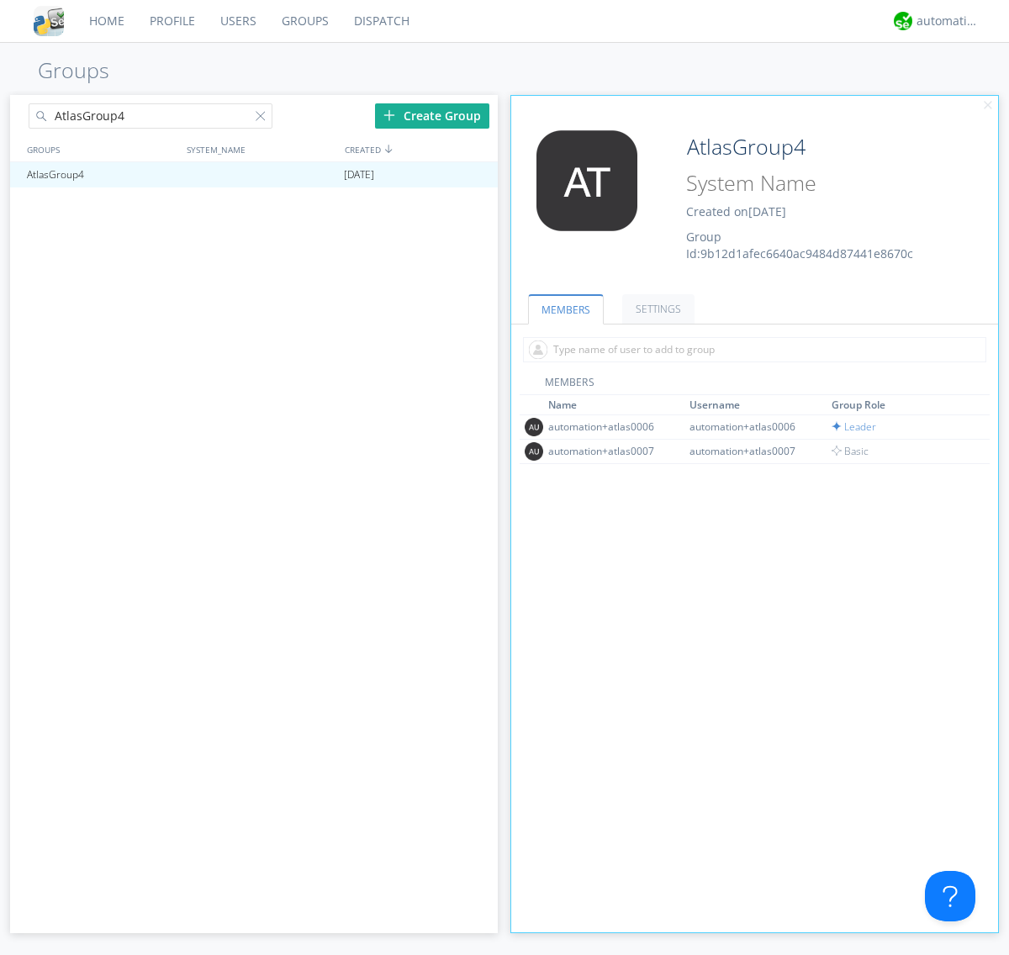  Describe the element at coordinates (854, 426) in the screenshot. I see `span: Leader` at that location.